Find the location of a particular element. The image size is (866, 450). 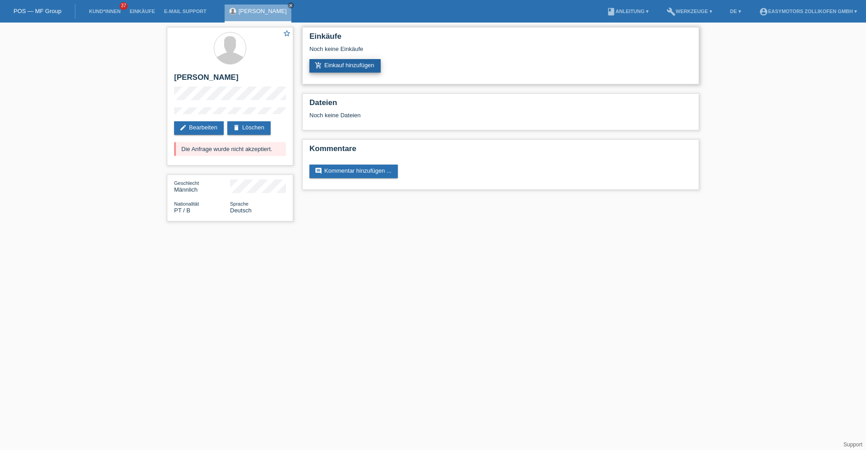

a: star_border is located at coordinates (287, 34).